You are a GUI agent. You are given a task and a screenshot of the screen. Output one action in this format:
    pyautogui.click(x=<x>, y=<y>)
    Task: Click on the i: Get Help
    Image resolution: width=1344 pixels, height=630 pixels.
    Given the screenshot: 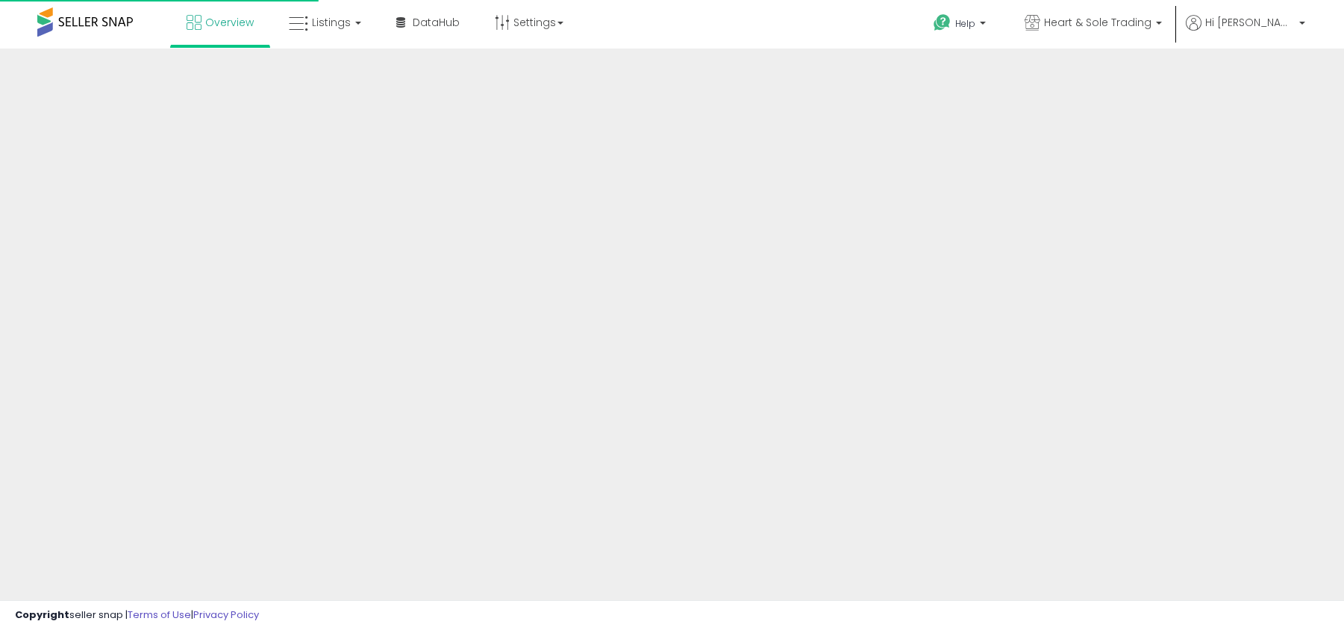 What is the action you would take?
    pyautogui.click(x=942, y=22)
    